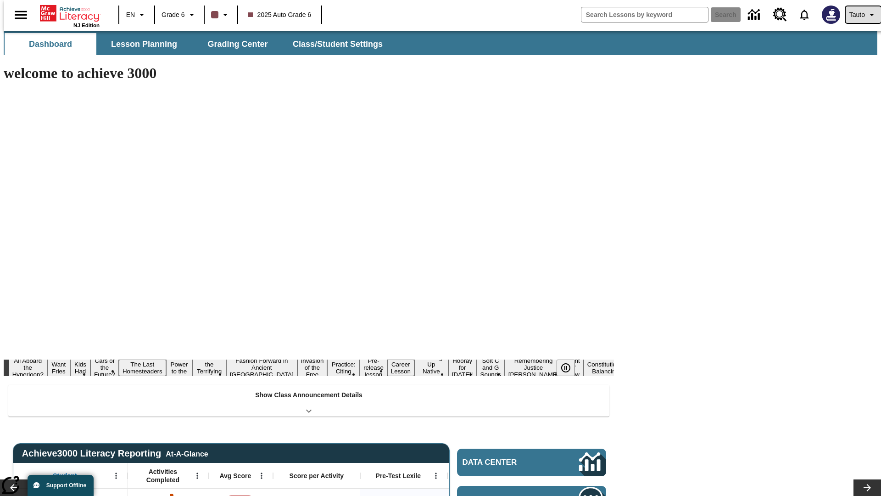  Describe the element at coordinates (179, 15) in the screenshot. I see `button: Grade: Grade 6, Select a grade` at that location.